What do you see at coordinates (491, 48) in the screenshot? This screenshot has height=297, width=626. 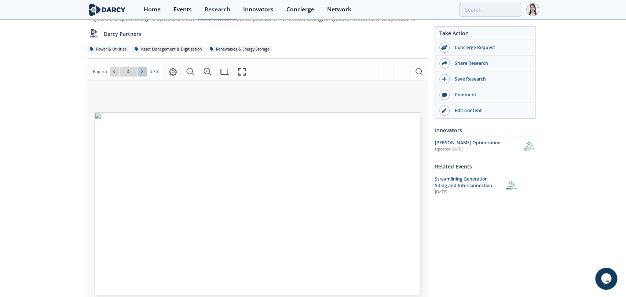 I see `div: Concierge Request` at bounding box center [491, 48].